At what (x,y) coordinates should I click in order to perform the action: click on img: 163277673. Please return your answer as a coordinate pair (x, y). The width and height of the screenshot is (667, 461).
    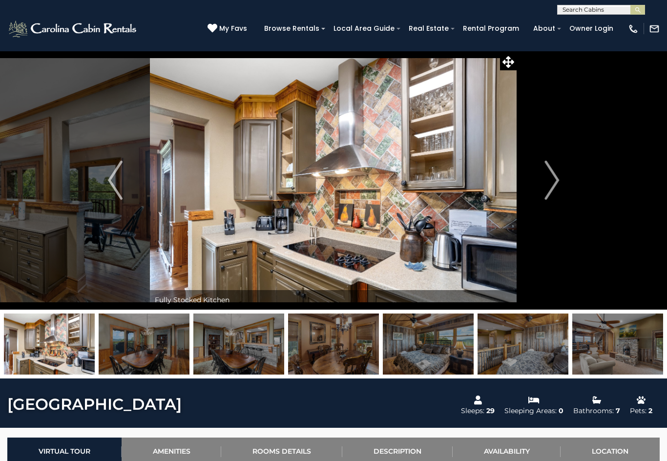
    Looking at the image, I should click on (144, 344).